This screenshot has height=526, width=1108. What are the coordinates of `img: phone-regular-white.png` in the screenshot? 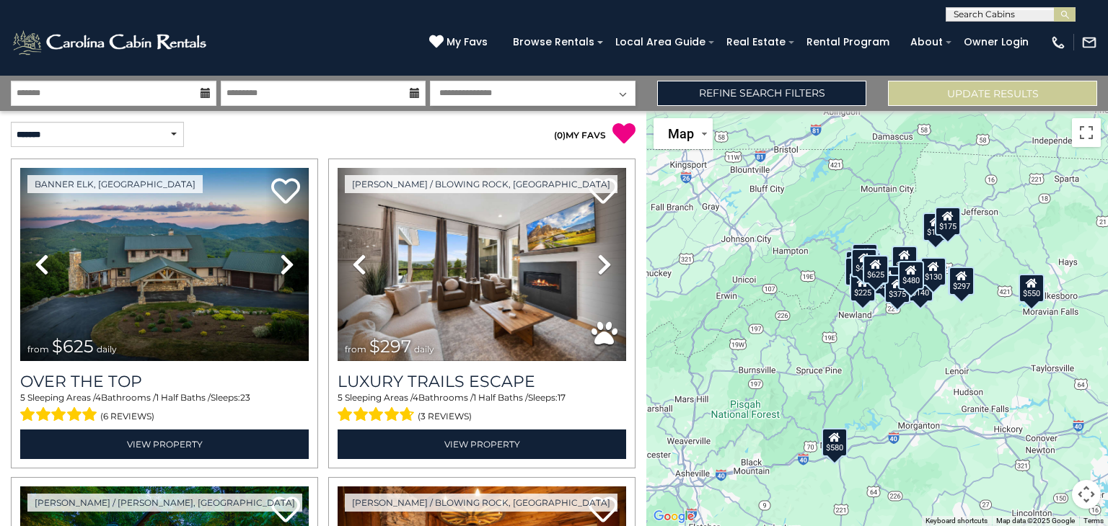 It's located at (1058, 43).